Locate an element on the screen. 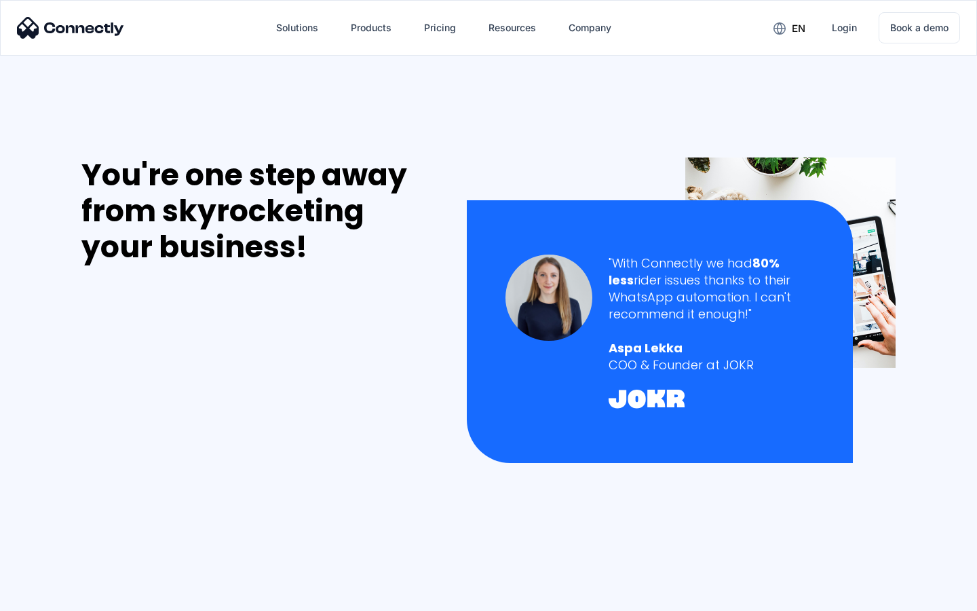 Image resolution: width=977 pixels, height=611 pixels. div: Company is located at coordinates (590, 28).